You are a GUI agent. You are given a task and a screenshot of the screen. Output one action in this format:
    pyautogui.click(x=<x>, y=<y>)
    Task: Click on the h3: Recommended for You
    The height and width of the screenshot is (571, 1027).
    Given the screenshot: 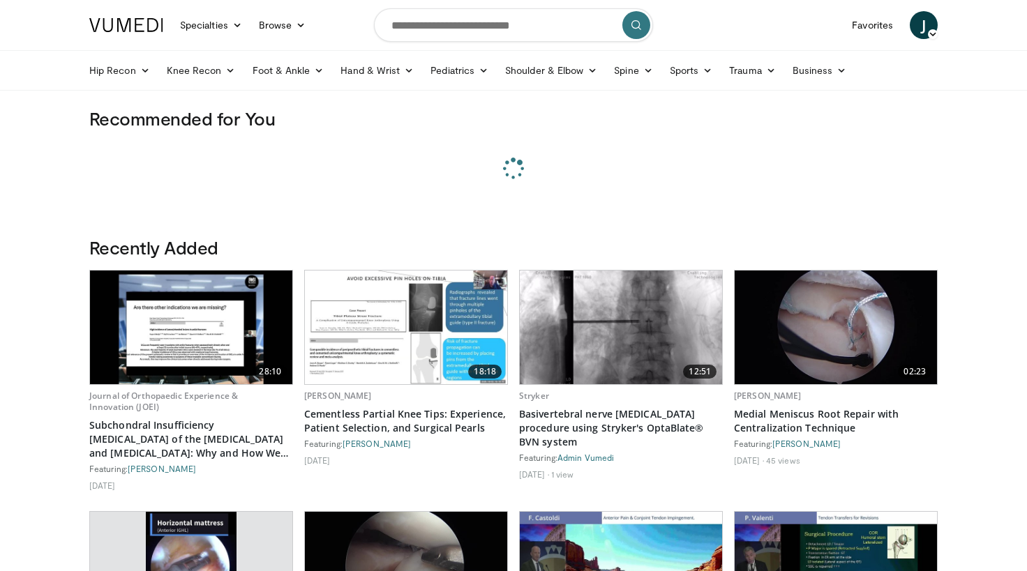 What is the action you would take?
    pyautogui.click(x=514, y=119)
    